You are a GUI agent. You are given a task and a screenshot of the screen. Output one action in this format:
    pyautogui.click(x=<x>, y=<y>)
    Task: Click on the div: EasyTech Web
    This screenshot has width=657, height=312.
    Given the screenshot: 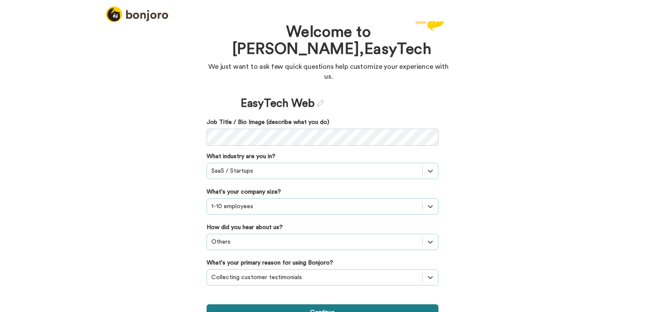 What is the action you would take?
    pyautogui.click(x=282, y=103)
    